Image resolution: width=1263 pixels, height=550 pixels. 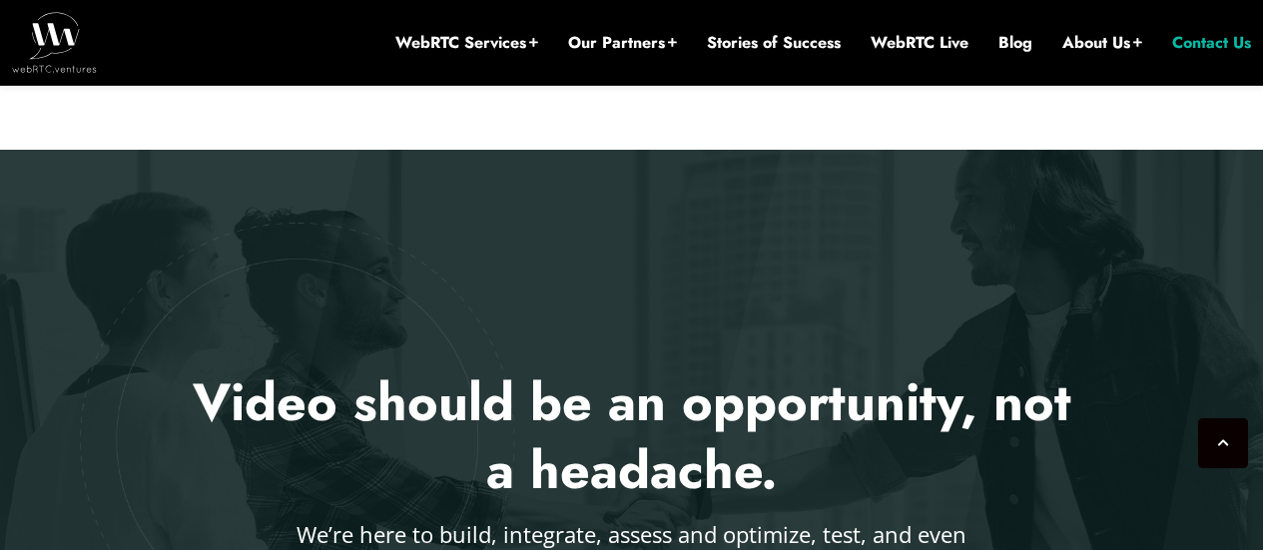 I want to click on a: Contact Us, so click(x=1211, y=43).